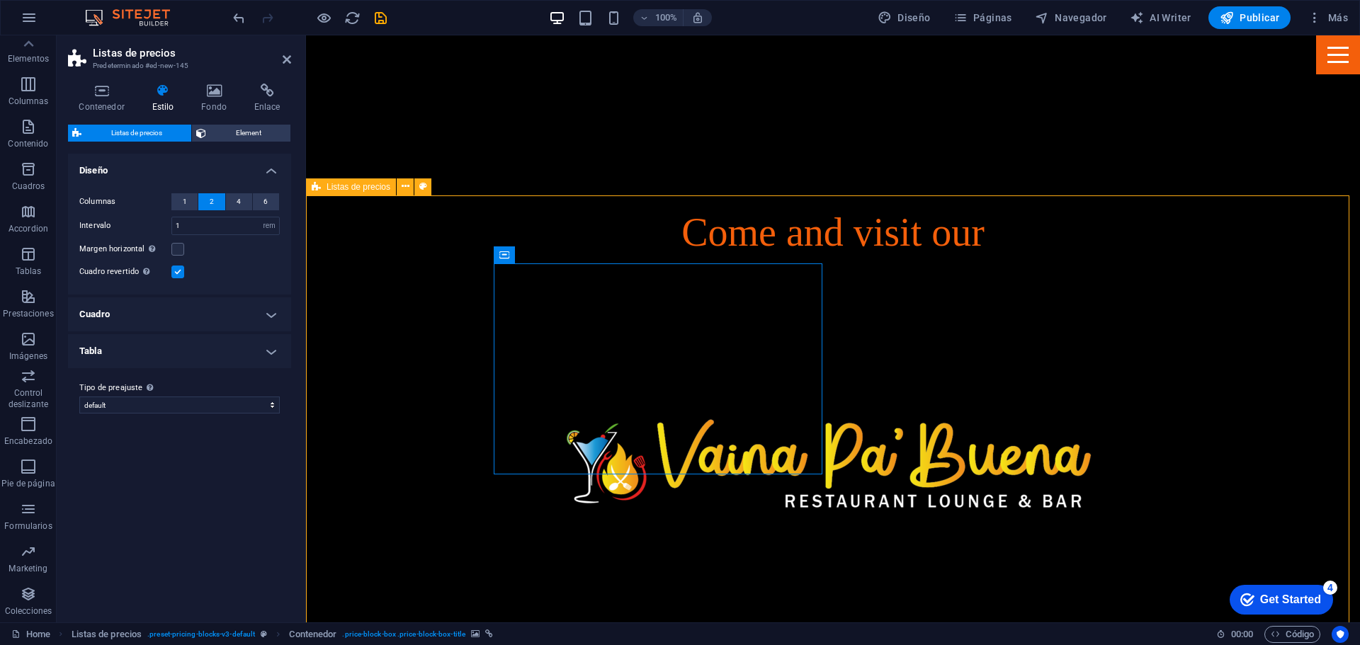  I want to click on i: Al redimensionar, ajustar el nivel de zoom automáticamente para ajustarse al dispositivo elegido., so click(698, 18).